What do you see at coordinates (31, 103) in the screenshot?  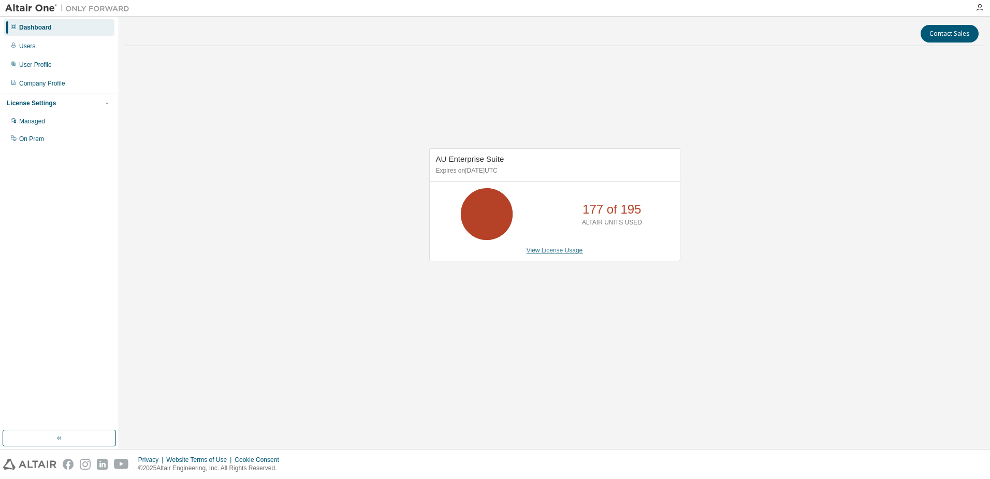 I see `div: License Settings` at bounding box center [31, 103].